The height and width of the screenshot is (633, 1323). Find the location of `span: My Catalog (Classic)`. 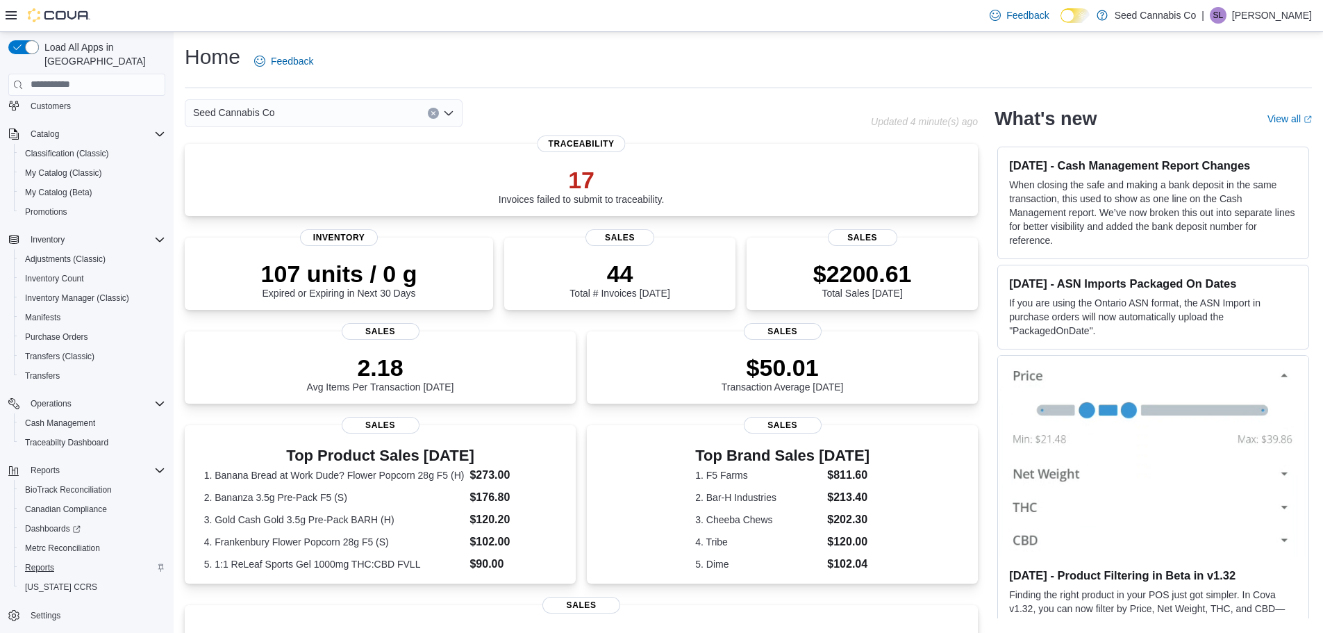

span: My Catalog (Classic) is located at coordinates (63, 173).